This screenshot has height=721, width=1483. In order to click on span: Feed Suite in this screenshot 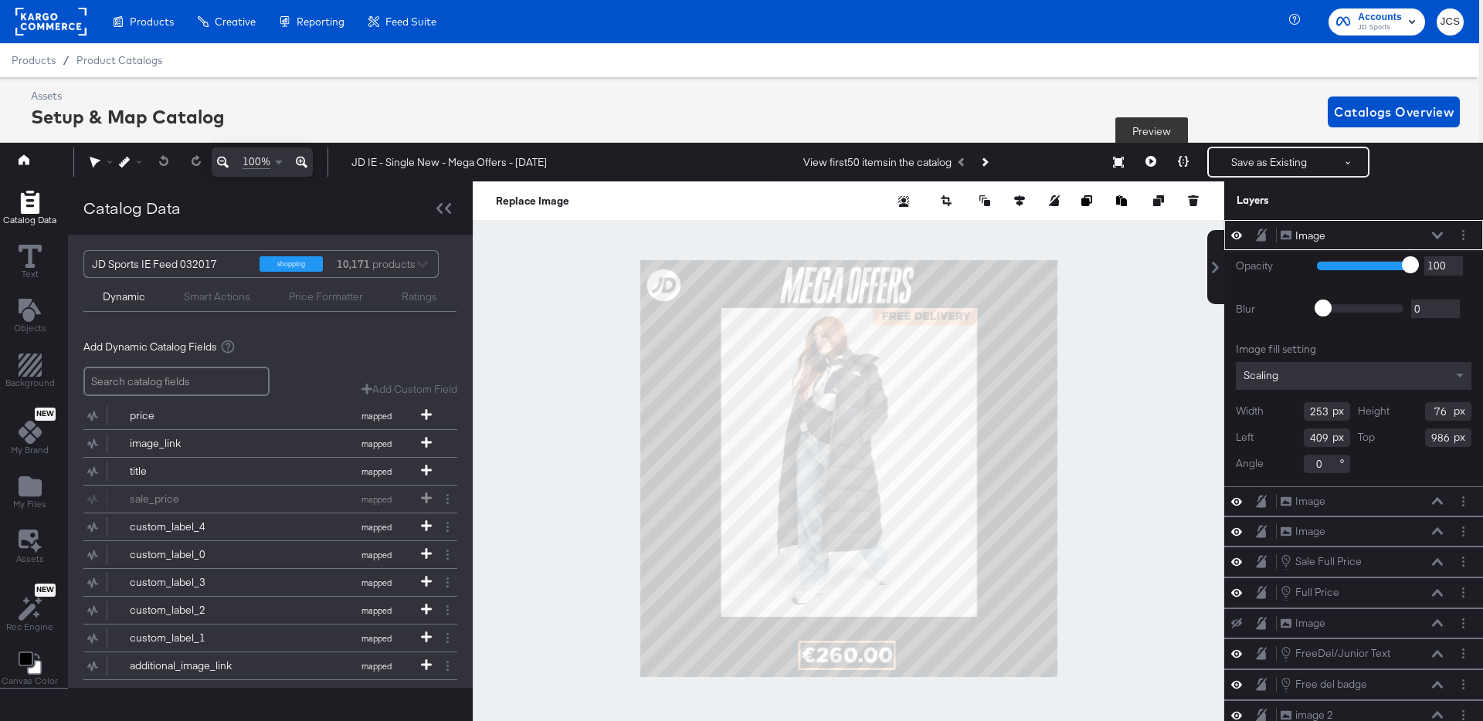, I will do `click(411, 22)`.